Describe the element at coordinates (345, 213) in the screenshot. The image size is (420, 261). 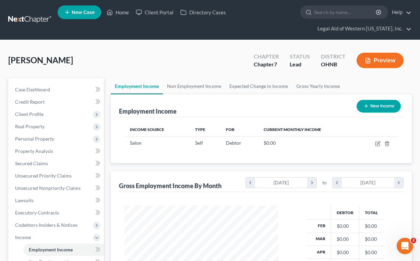
I see `th: Debtor` at that location.